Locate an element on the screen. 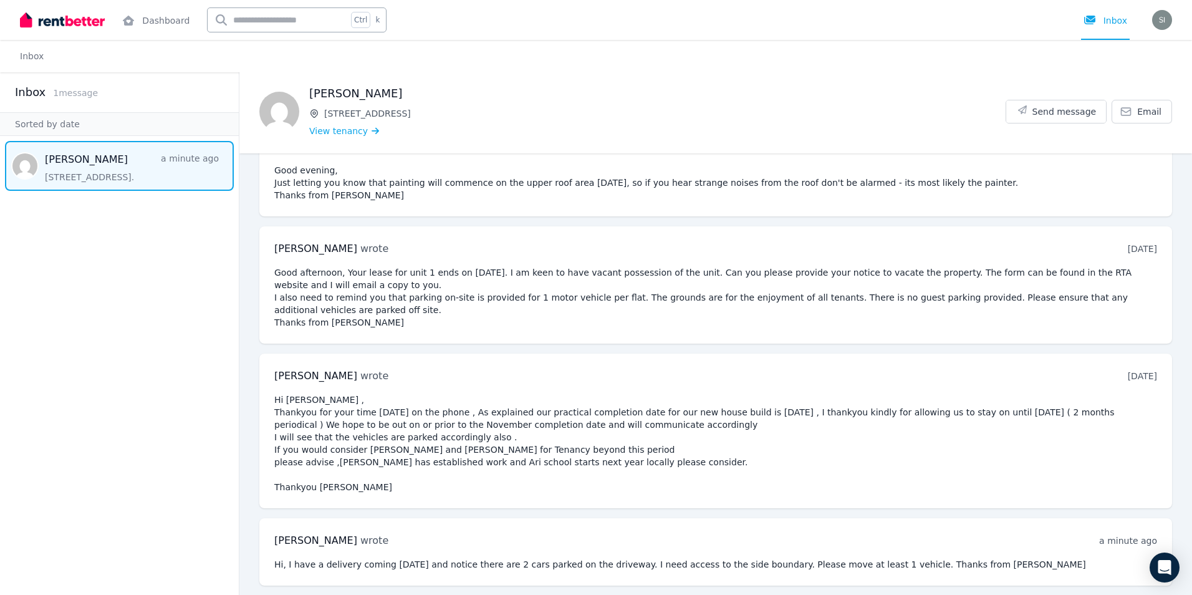 This screenshot has width=1192, height=595. button: Send message is located at coordinates (1056, 112).